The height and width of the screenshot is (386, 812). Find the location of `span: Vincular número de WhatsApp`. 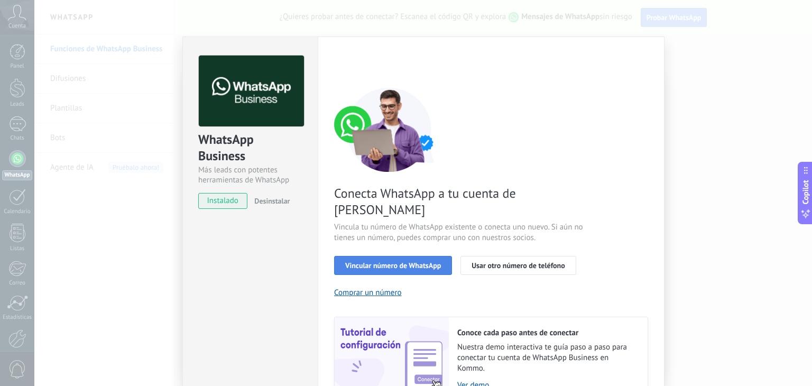

span: Vincular número de WhatsApp is located at coordinates (393, 265).